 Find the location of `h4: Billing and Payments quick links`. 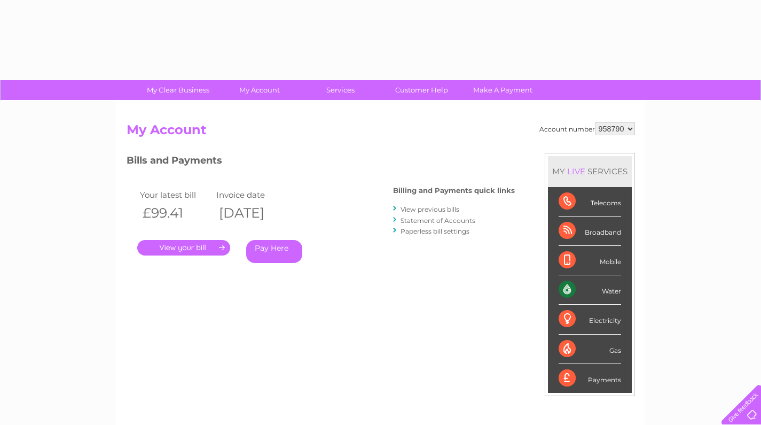

h4: Billing and Payments quick links is located at coordinates (454, 190).